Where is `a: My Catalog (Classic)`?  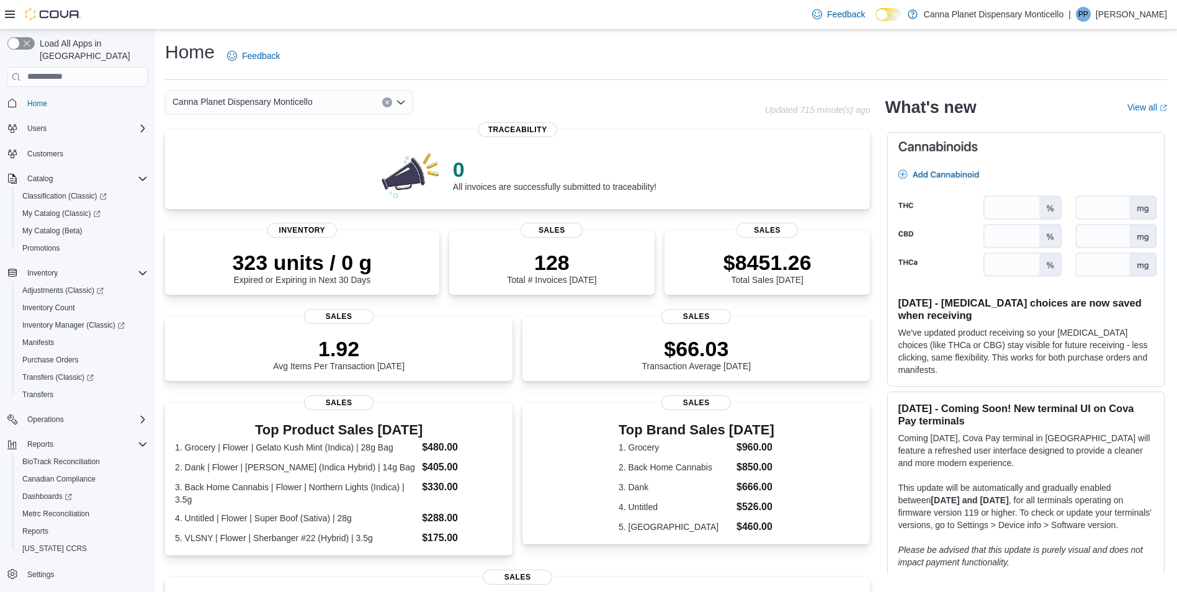
a: My Catalog (Classic) is located at coordinates (61, 213).